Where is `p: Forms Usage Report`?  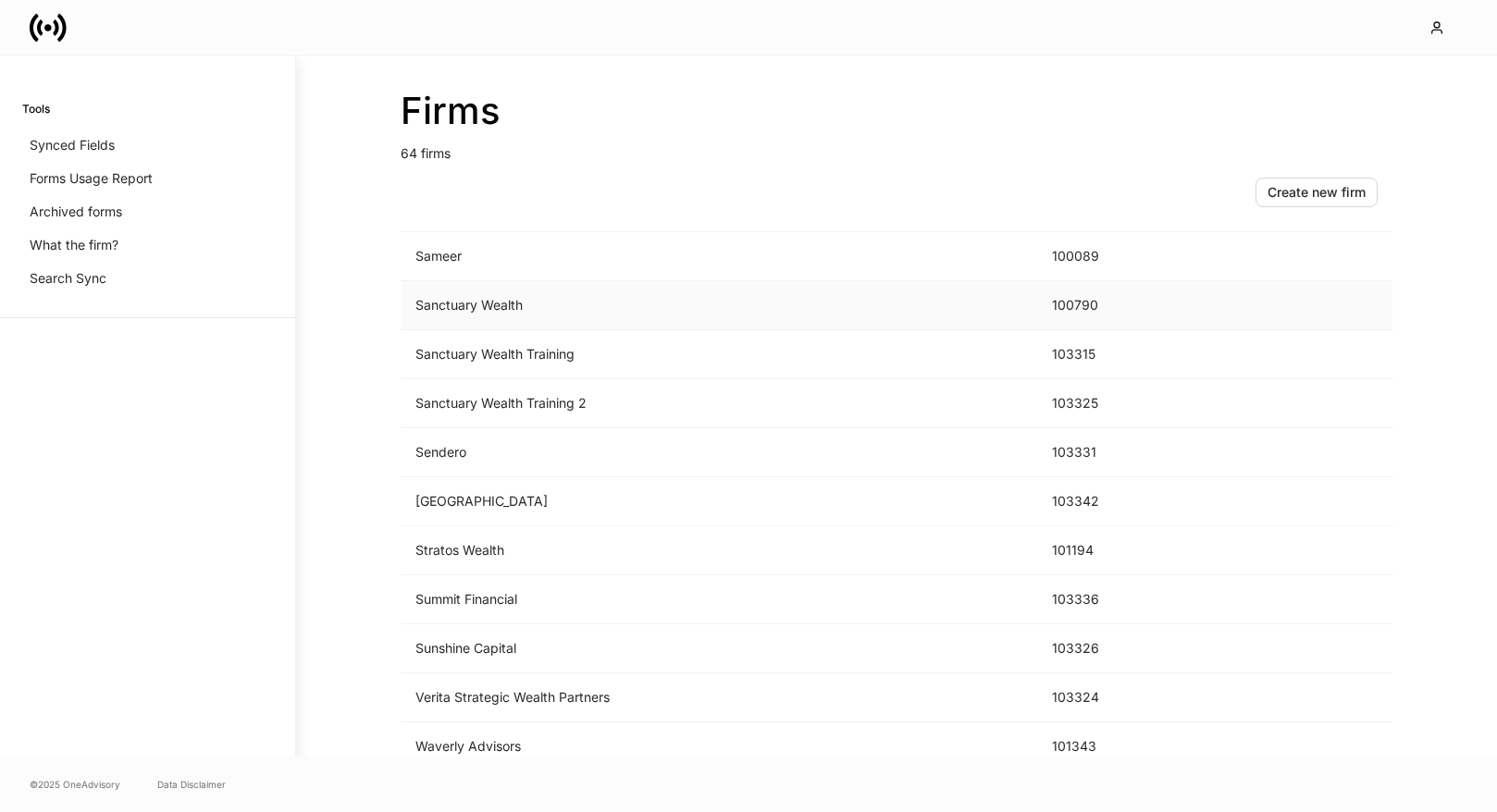 p: Forms Usage Report is located at coordinates (90, 179).